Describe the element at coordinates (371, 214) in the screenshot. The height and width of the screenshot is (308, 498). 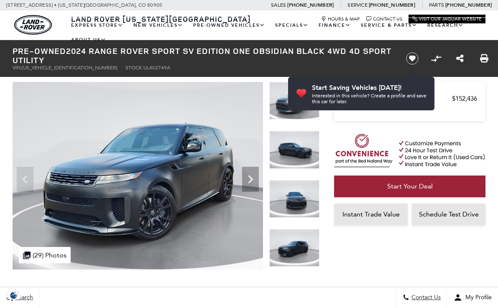
I see `span: Instant Trade Value` at that location.